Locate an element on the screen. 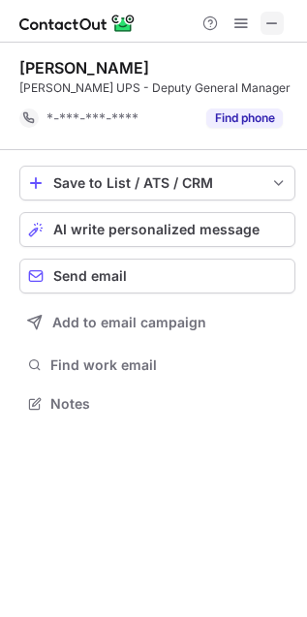 This screenshot has height=617, width=307. span: AI write personalized message is located at coordinates (156, 229).